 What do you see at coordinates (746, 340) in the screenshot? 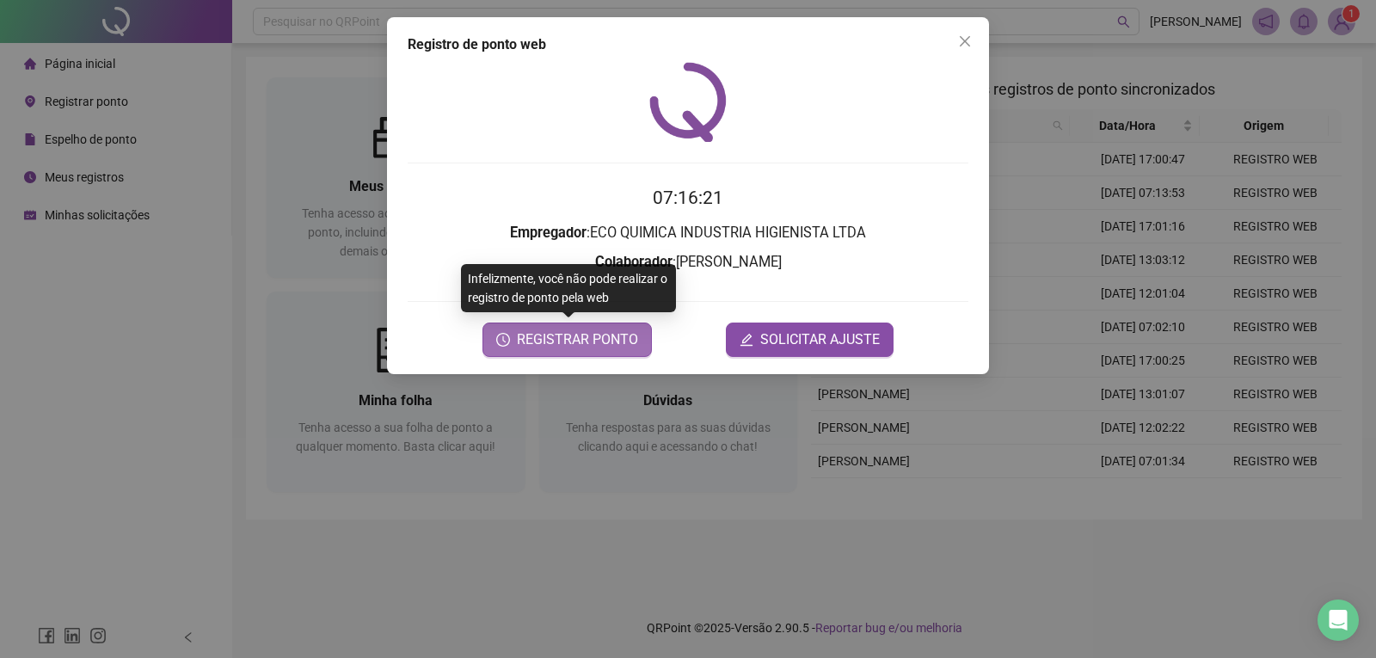
I see `span: edit` at bounding box center [746, 340].